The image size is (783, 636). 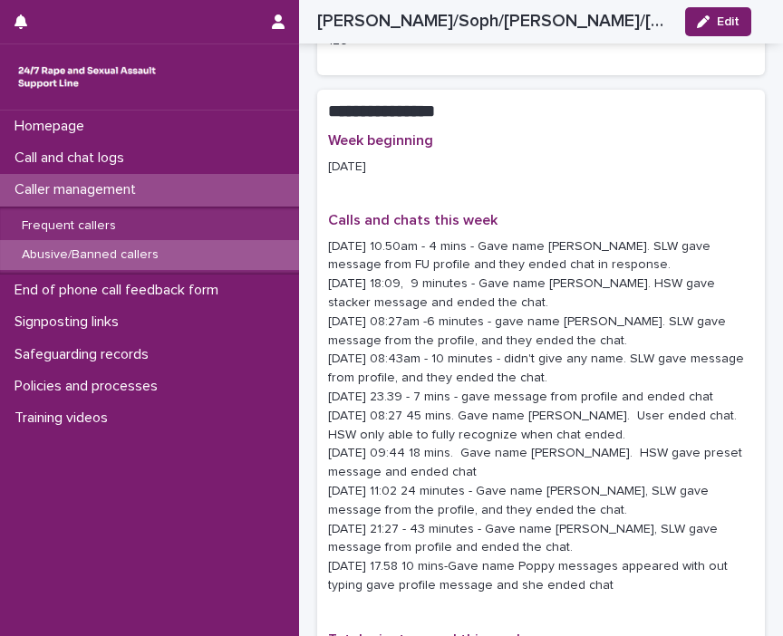 I want to click on p: Caller management, so click(x=79, y=189).